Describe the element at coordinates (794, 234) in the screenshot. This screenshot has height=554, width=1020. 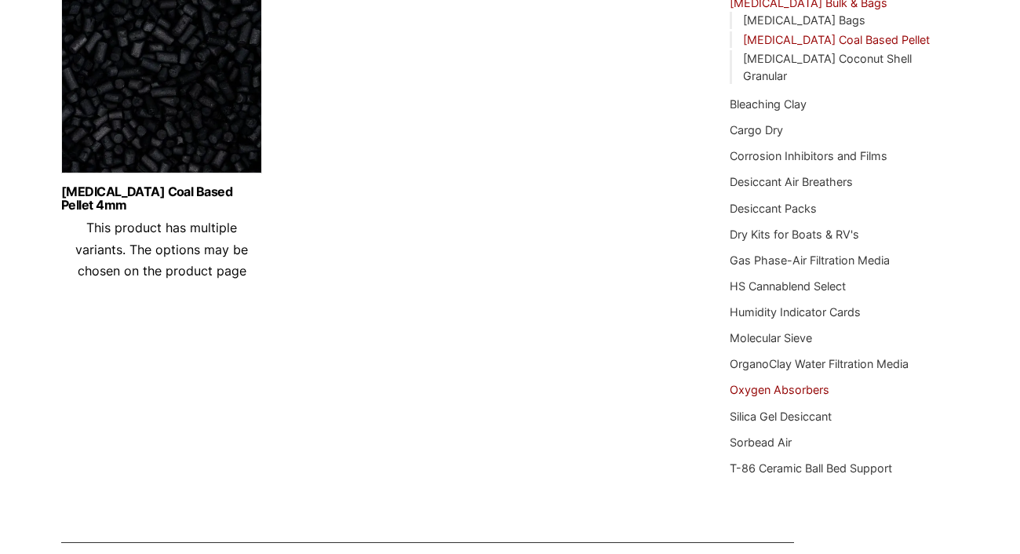
I see `a: Dry Kits for Boats & RV's` at that location.